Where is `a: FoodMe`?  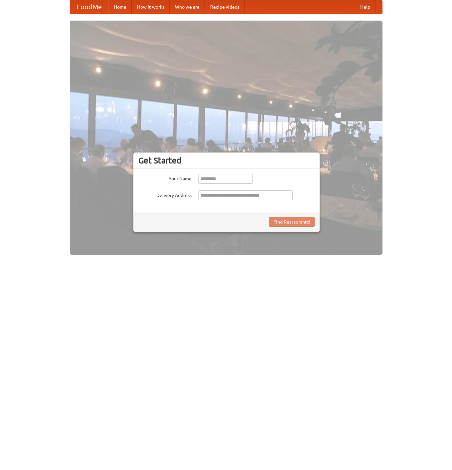 a: FoodMe is located at coordinates (89, 7).